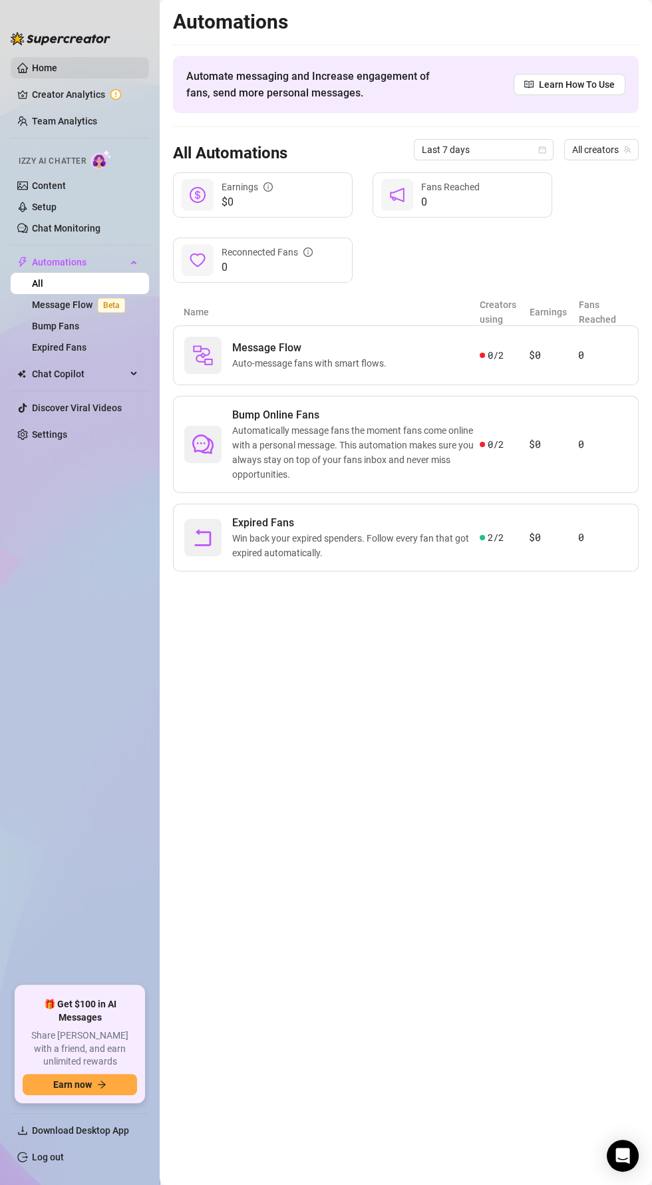 This screenshot has width=652, height=1185. What do you see at coordinates (495, 537) in the screenshot?
I see `span: 2 / 2` at bounding box center [495, 537].